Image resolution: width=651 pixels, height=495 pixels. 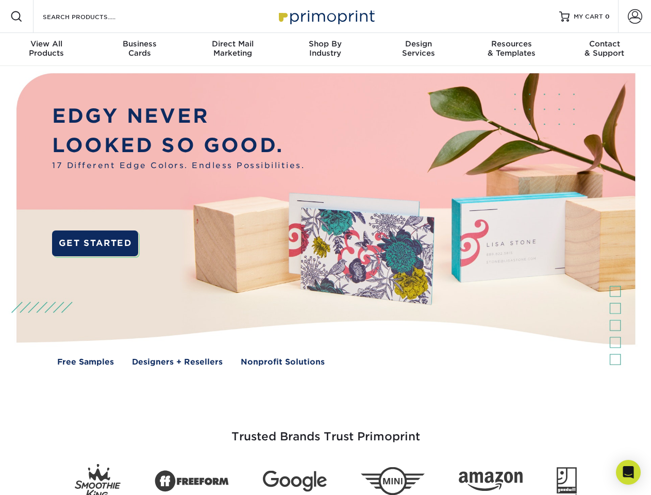 I want to click on img: Primoprint, so click(x=326, y=16).